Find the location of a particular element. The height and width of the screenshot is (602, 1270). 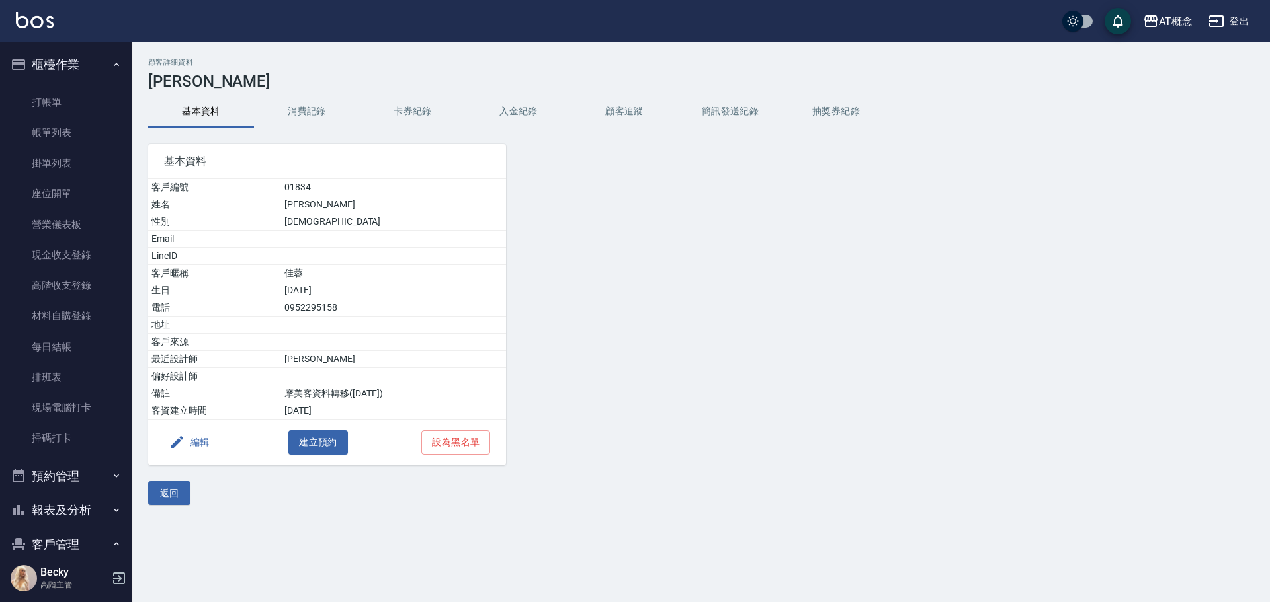

button: 卡券紀錄 is located at coordinates (413, 112).